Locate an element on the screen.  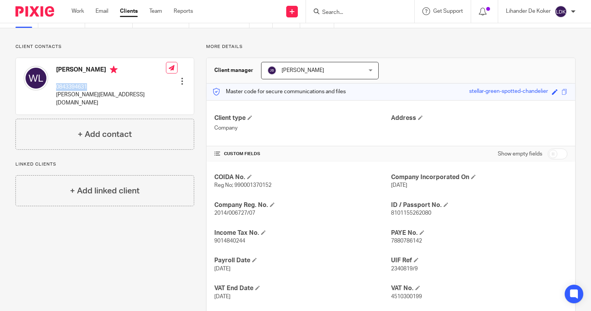
h4: Address is located at coordinates (479, 118).